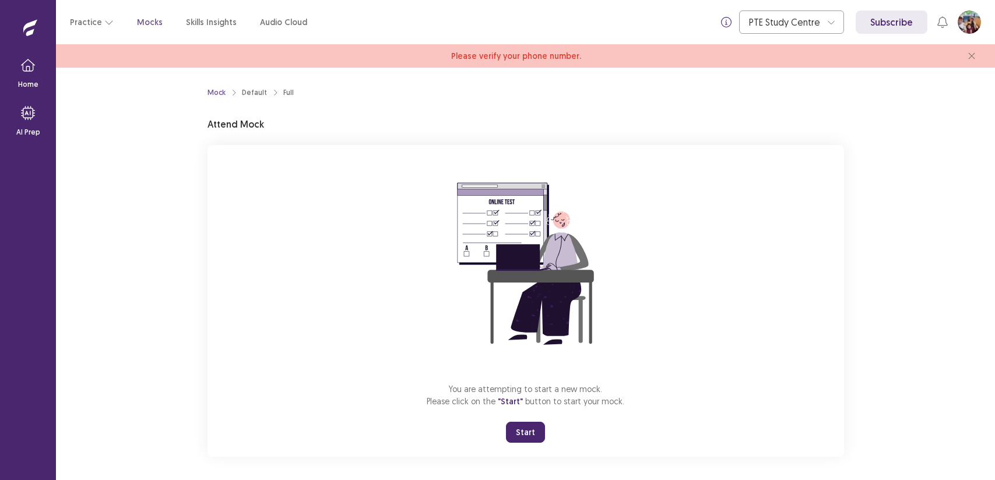 Image resolution: width=995 pixels, height=480 pixels. I want to click on div: Mock, so click(216, 93).